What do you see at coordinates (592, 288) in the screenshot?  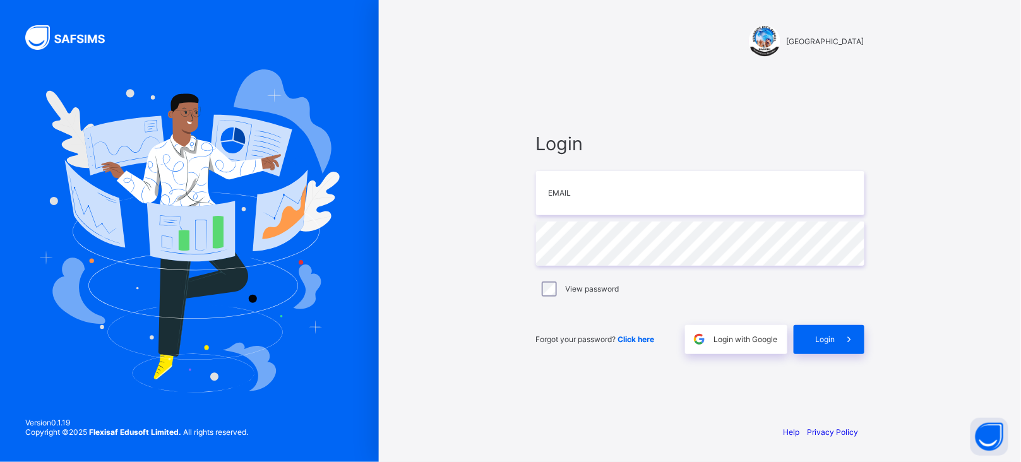 I see `label: View password` at bounding box center [592, 288].